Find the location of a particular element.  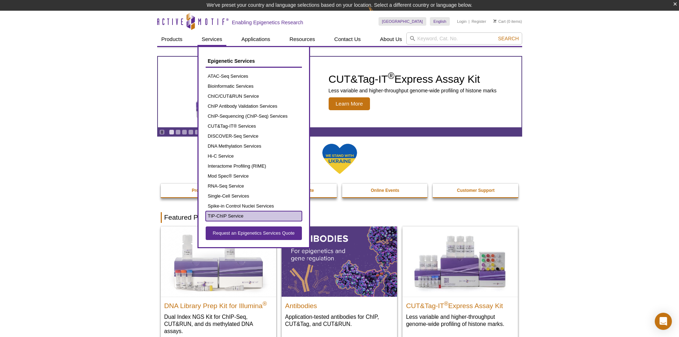

article: CUT&Tag-IT Express Assay Kit is located at coordinates (340, 92).